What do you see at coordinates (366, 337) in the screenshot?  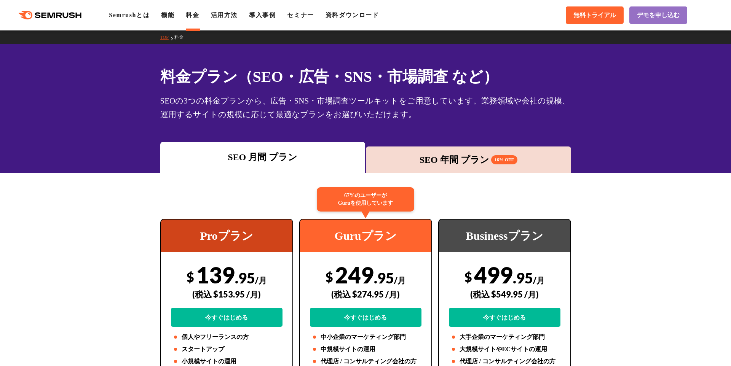 I see `li: 中小企業のマーケティング部門` at bounding box center [366, 337].